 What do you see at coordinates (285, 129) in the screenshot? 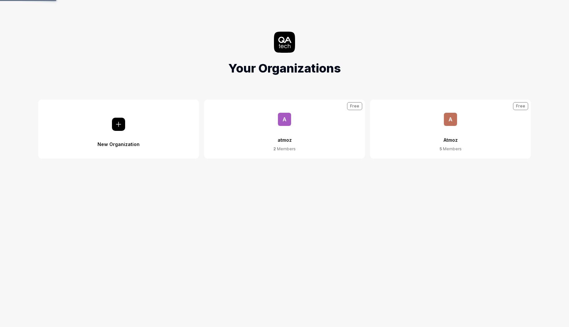
I see `button: aatmoz2 MembersFree` at bounding box center [285, 129].